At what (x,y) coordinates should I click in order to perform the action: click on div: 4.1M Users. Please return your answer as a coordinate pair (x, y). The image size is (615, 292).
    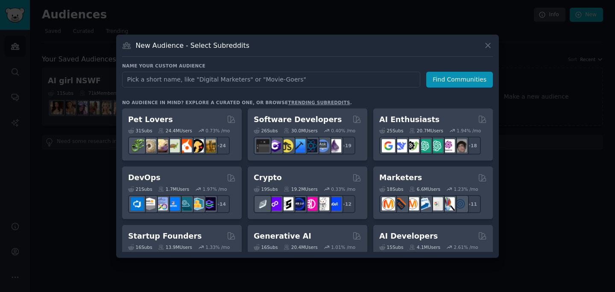
    Looking at the image, I should click on (425, 247).